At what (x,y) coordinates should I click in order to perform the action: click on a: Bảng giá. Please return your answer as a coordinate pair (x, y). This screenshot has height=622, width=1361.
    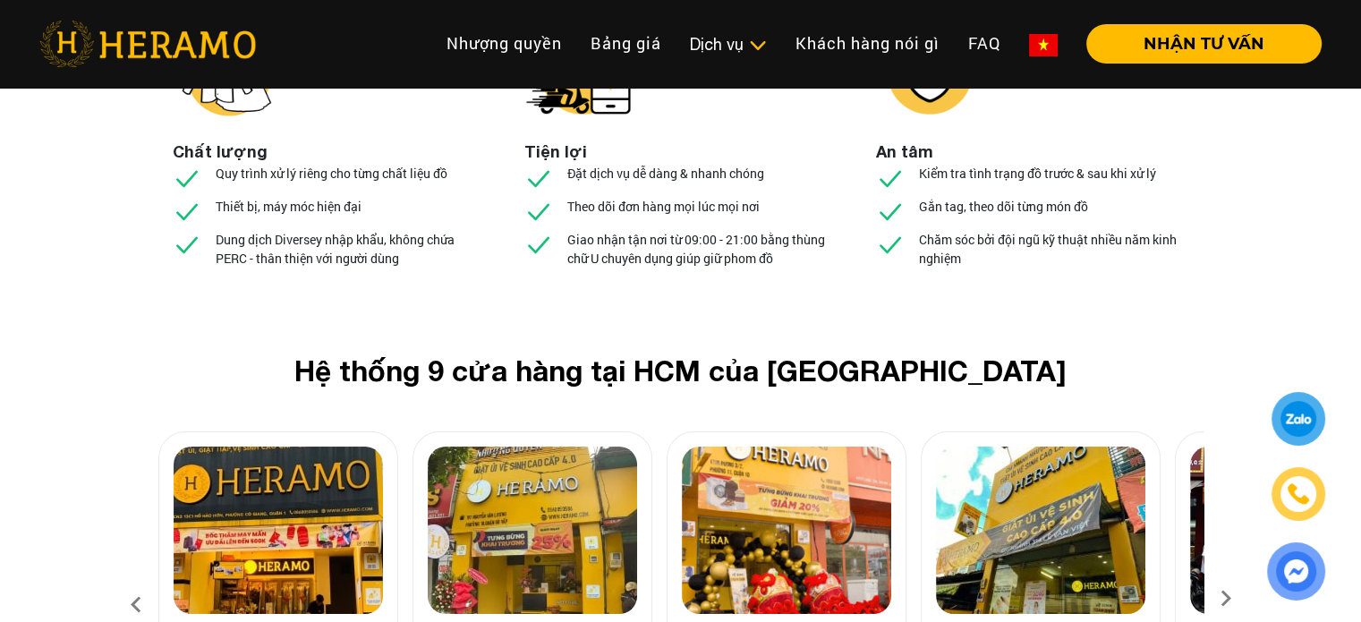
    Looking at the image, I should click on (625, 43).